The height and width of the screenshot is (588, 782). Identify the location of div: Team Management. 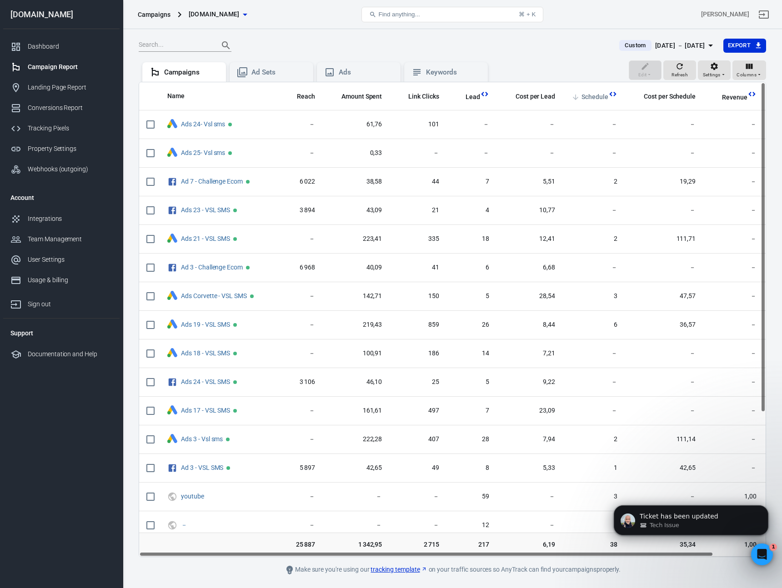
(70, 239).